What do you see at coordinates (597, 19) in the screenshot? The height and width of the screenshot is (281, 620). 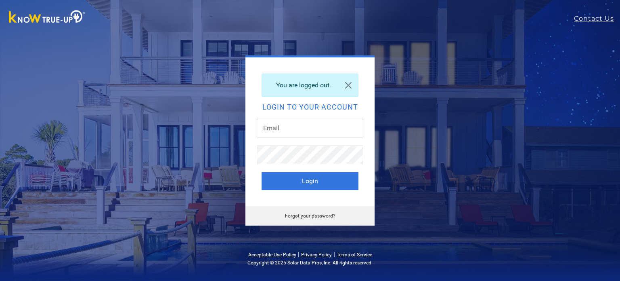 I see `a: Contact Us` at bounding box center [597, 19].